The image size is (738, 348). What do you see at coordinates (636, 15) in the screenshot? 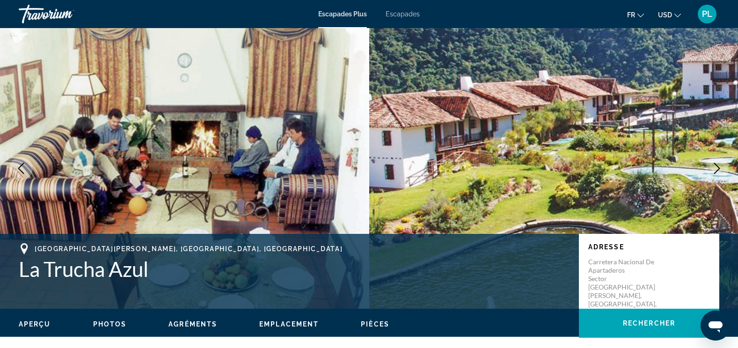
I see `button: Changer la langue` at bounding box center [636, 15].